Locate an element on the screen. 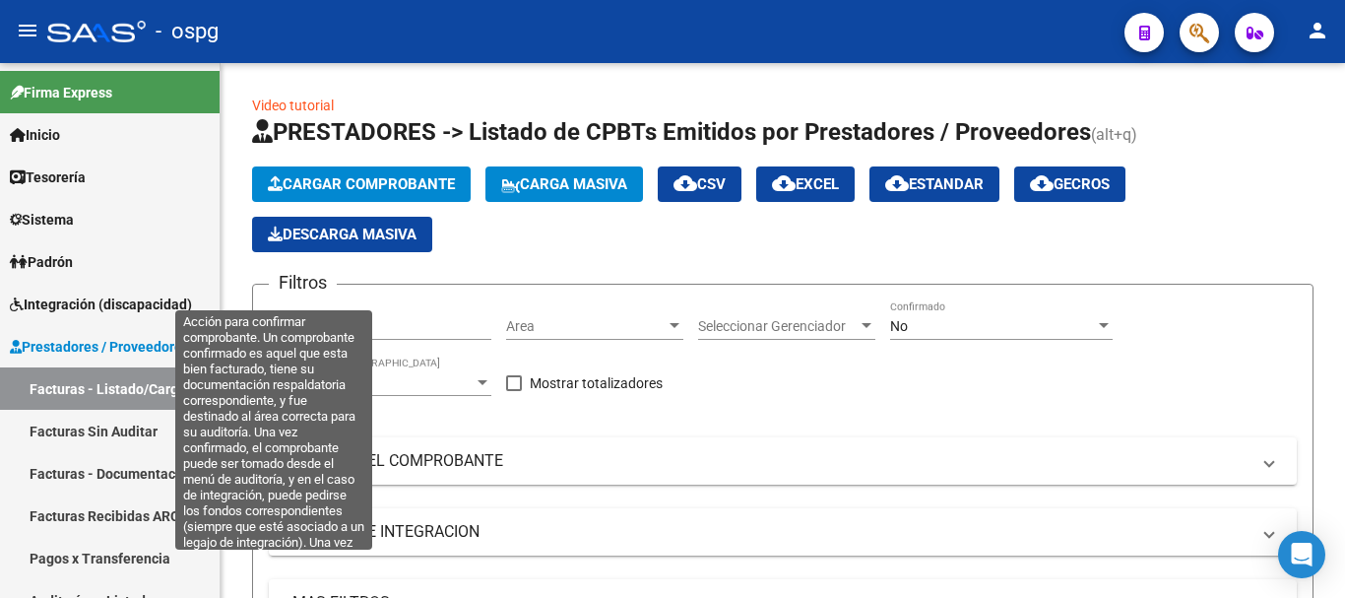 The height and width of the screenshot is (598, 1345). span: Integración (discapacidad) is located at coordinates (100, 304).